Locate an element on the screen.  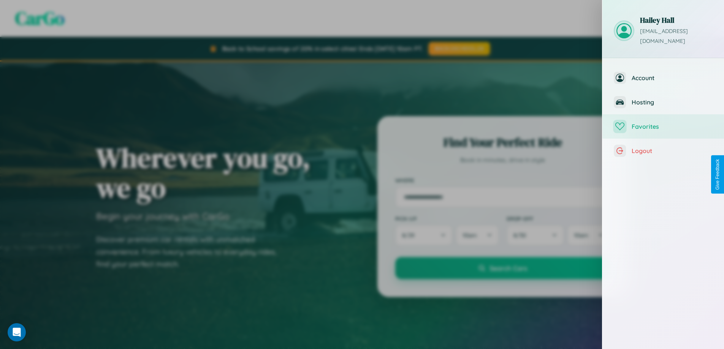
button: Favorites is located at coordinates (663, 127).